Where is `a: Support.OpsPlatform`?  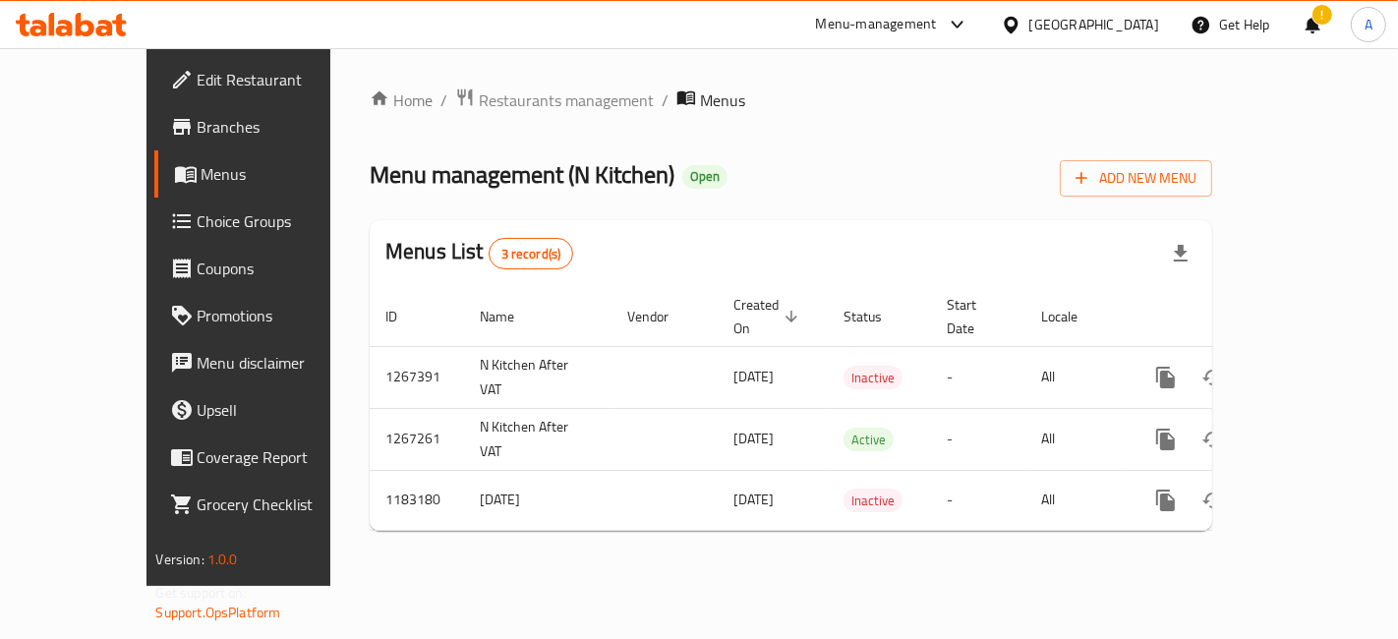 a: Support.OpsPlatform is located at coordinates (218, 612).